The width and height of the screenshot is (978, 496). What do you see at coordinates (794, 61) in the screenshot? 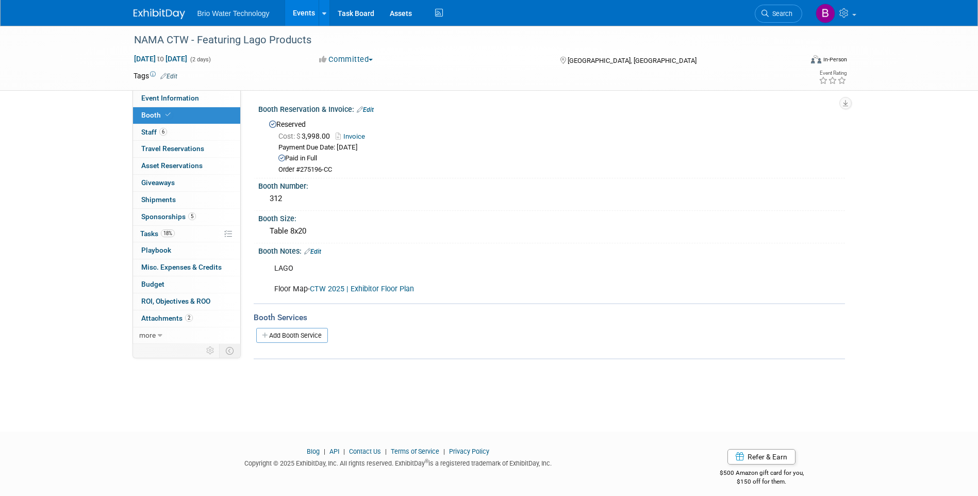
I see `div: Event Format` at bounding box center [794, 61].